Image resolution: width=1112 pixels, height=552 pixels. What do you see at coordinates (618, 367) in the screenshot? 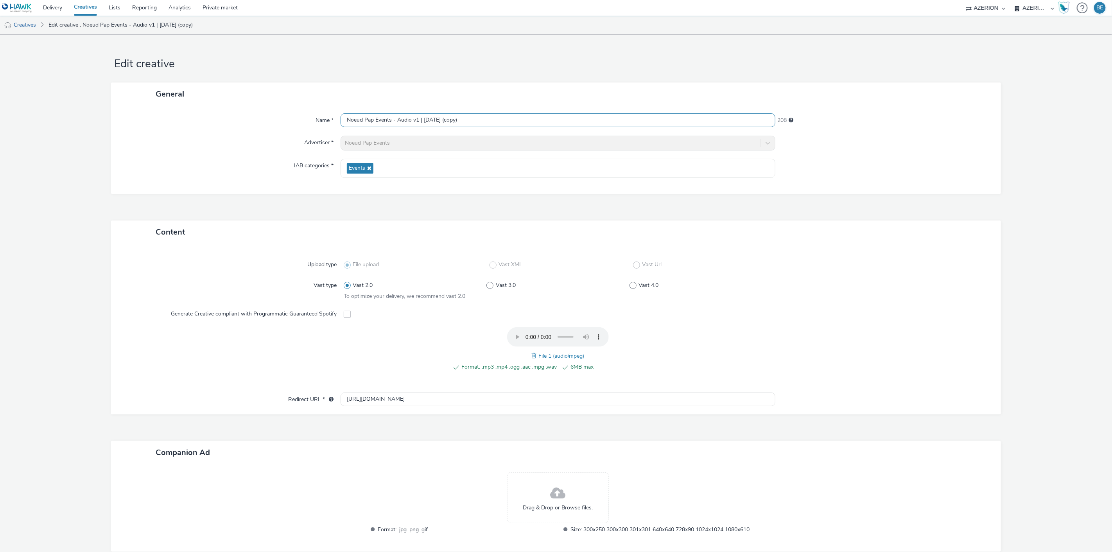
I see `span: 6MB max` at bounding box center [618, 367].